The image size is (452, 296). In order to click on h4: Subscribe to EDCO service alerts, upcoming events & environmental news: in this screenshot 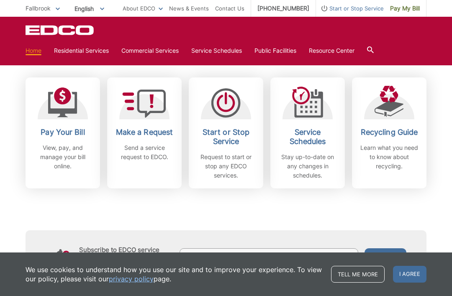, I will do `click(125, 257)`.